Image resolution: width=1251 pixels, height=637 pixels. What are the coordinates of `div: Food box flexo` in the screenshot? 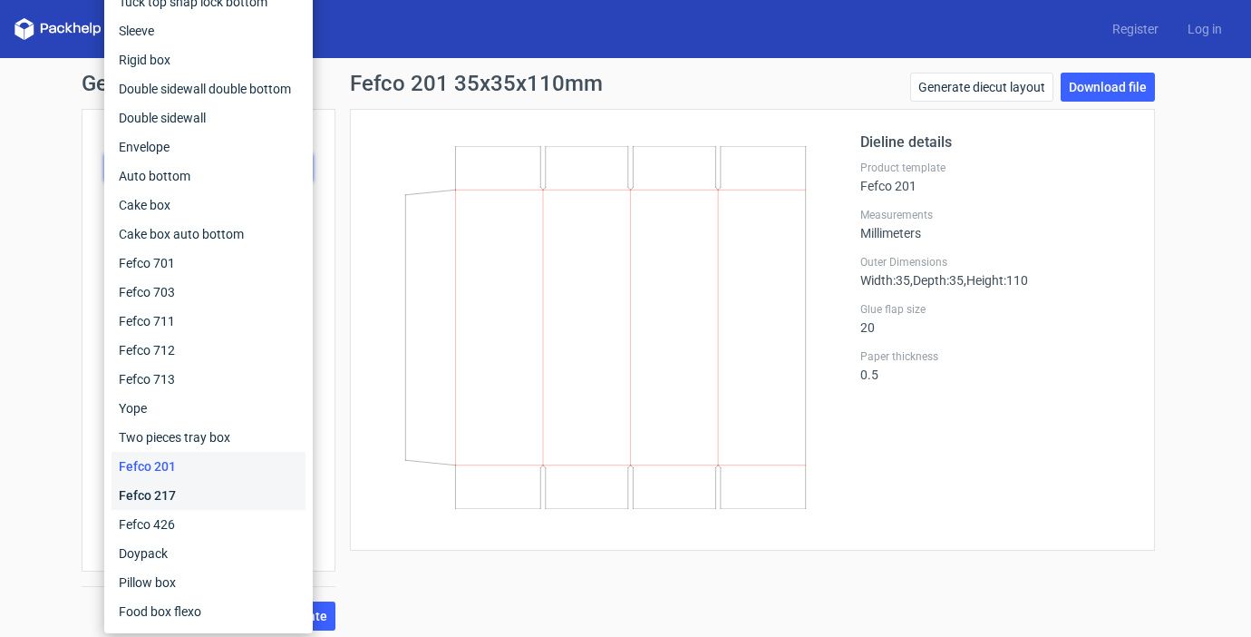 It's located at (209, 611).